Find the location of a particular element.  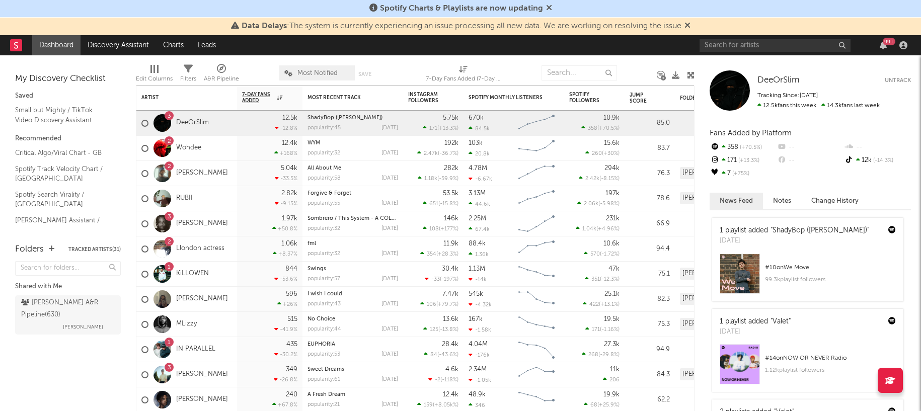

div: +26 % is located at coordinates (287, 304).